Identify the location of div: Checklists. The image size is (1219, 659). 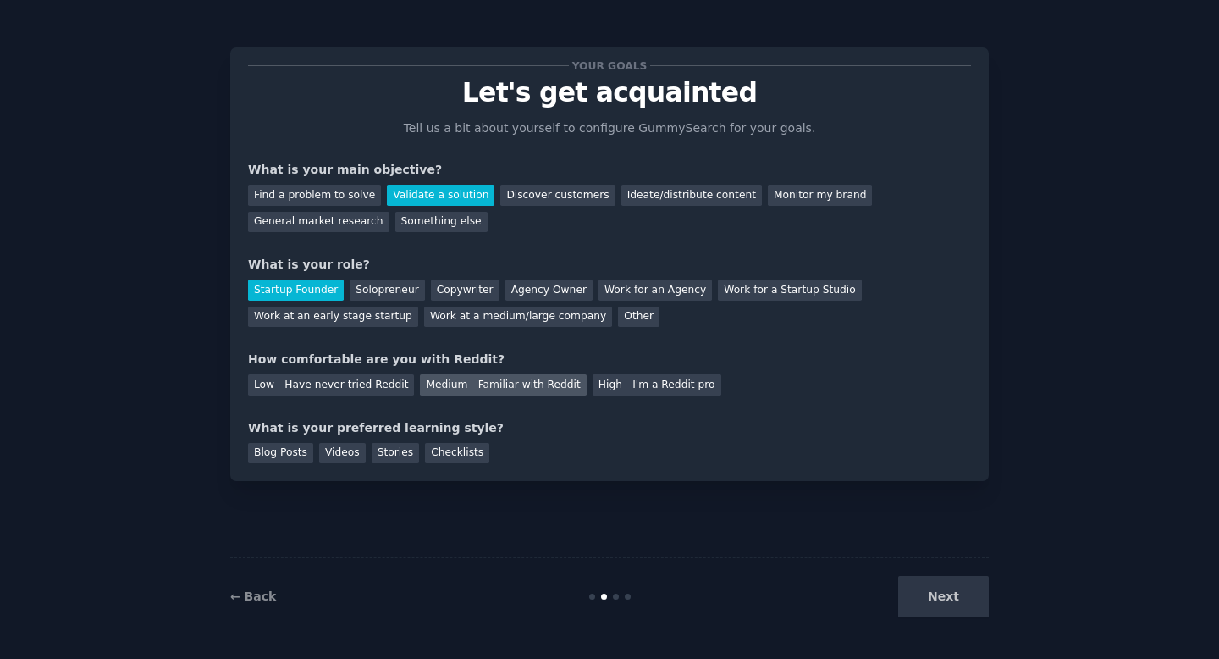
(457, 453).